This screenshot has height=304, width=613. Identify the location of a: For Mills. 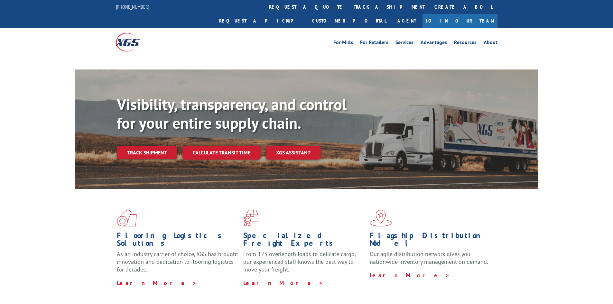
(343, 43).